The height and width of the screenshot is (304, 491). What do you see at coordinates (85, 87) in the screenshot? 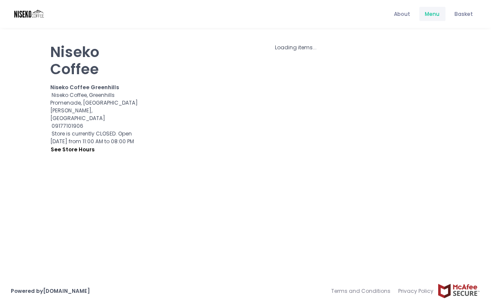
I see `b: Niseko Coffee Greenhills` at bounding box center [85, 87].